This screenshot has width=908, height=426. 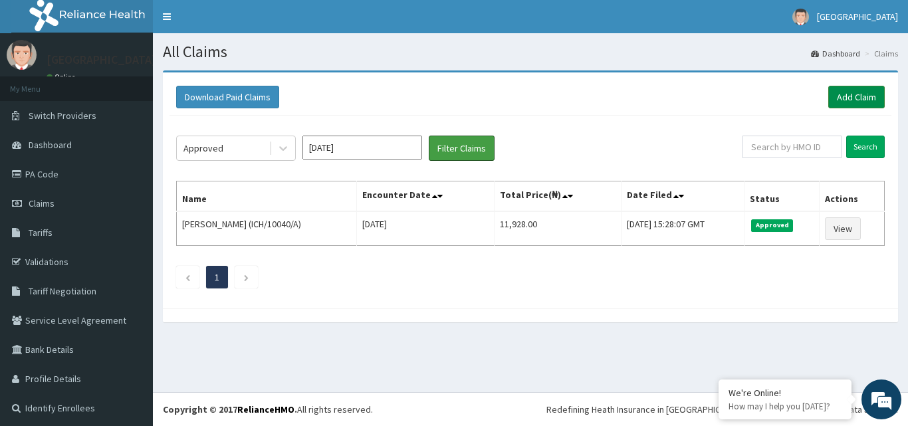 I want to click on th: Name, so click(x=267, y=197).